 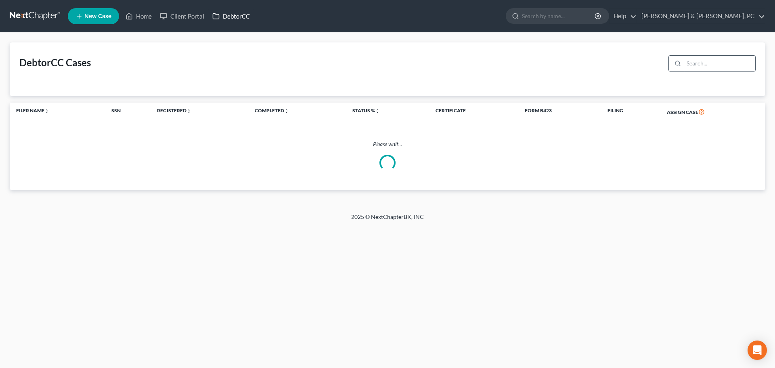 I want to click on a: Completedunfold_more, so click(x=272, y=110).